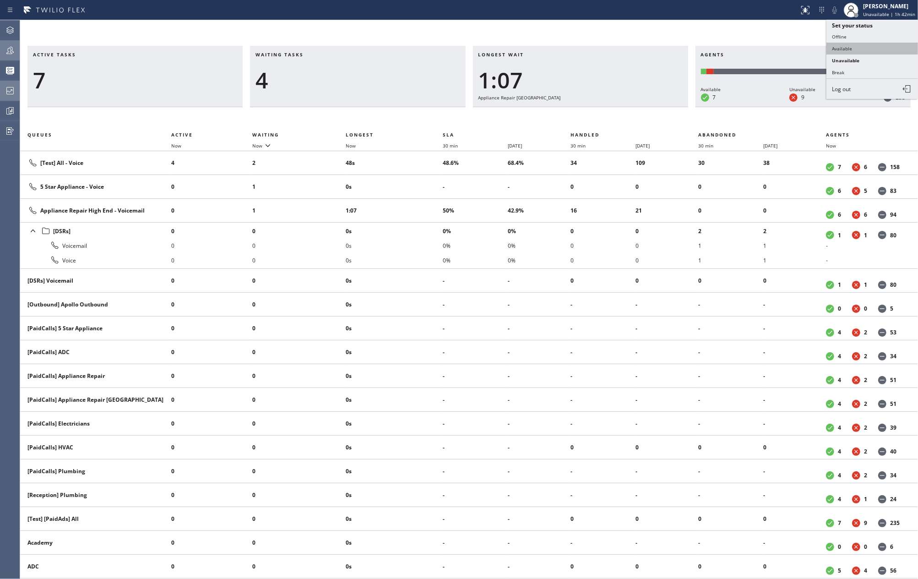 The height and width of the screenshot is (579, 918). What do you see at coordinates (539, 211) in the screenshot?
I see `li: 42.9%` at bounding box center [539, 211].